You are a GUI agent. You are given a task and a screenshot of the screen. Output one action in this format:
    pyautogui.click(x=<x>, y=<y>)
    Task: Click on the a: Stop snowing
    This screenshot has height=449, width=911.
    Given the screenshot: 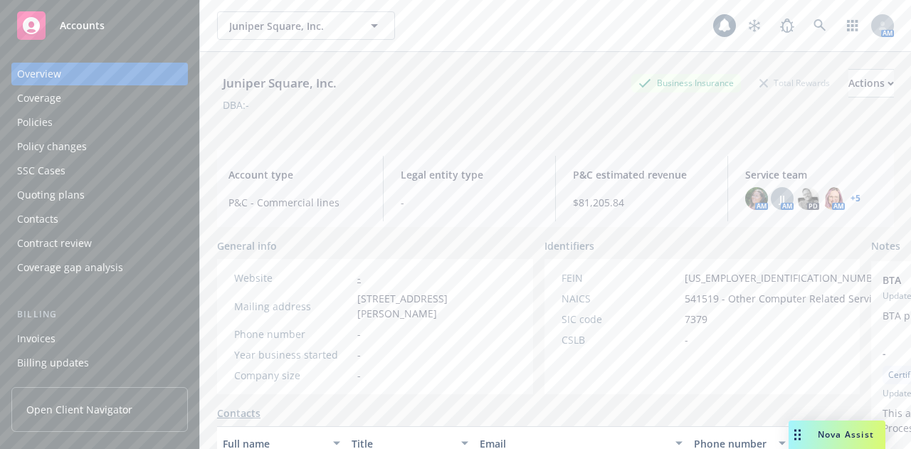 What is the action you would take?
    pyautogui.click(x=755, y=26)
    